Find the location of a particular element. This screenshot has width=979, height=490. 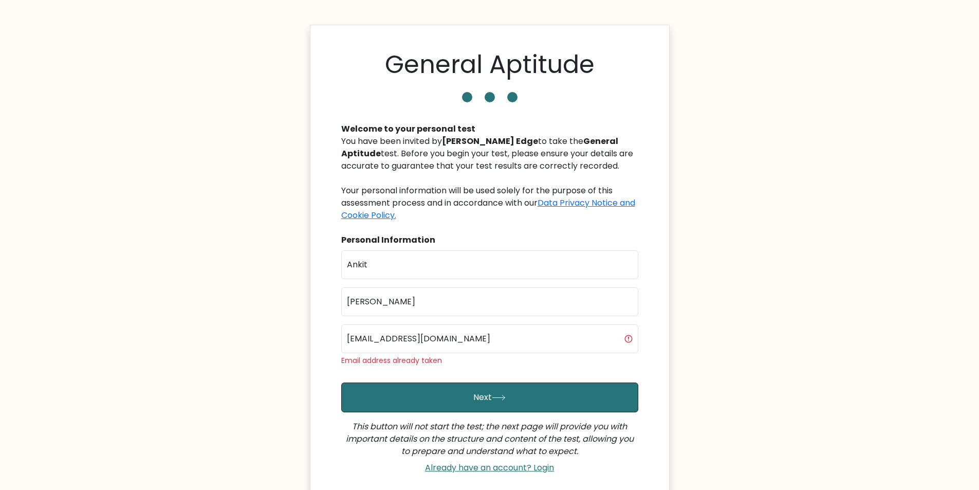

input: Last name is located at coordinates (490, 302).